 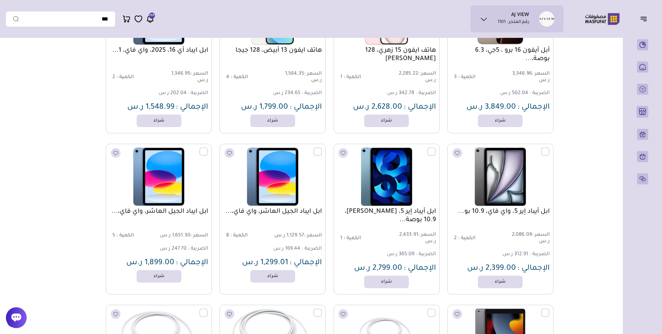 What do you see at coordinates (150, 263) in the screenshot?
I see `span: 1,899.00 ر.س` at bounding box center [150, 263].